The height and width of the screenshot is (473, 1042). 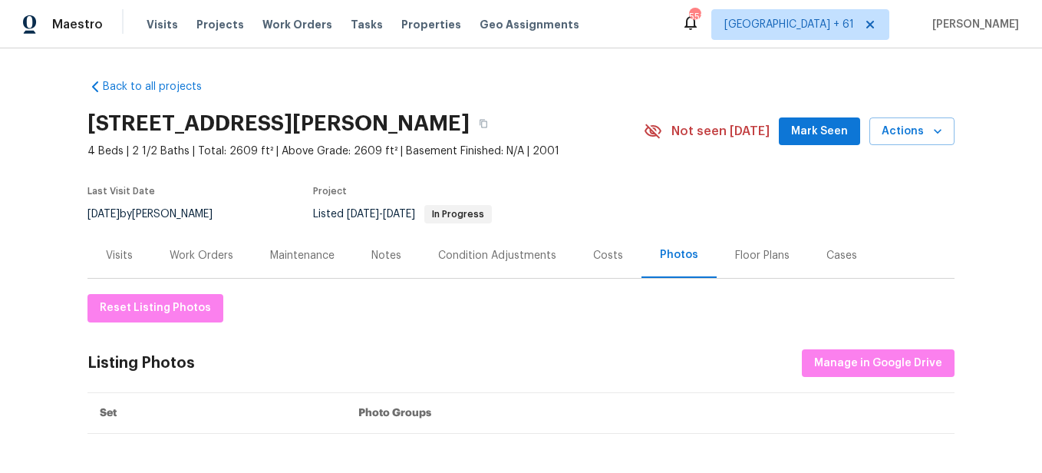 What do you see at coordinates (819, 131) in the screenshot?
I see `span: Mark Seen` at bounding box center [819, 131].